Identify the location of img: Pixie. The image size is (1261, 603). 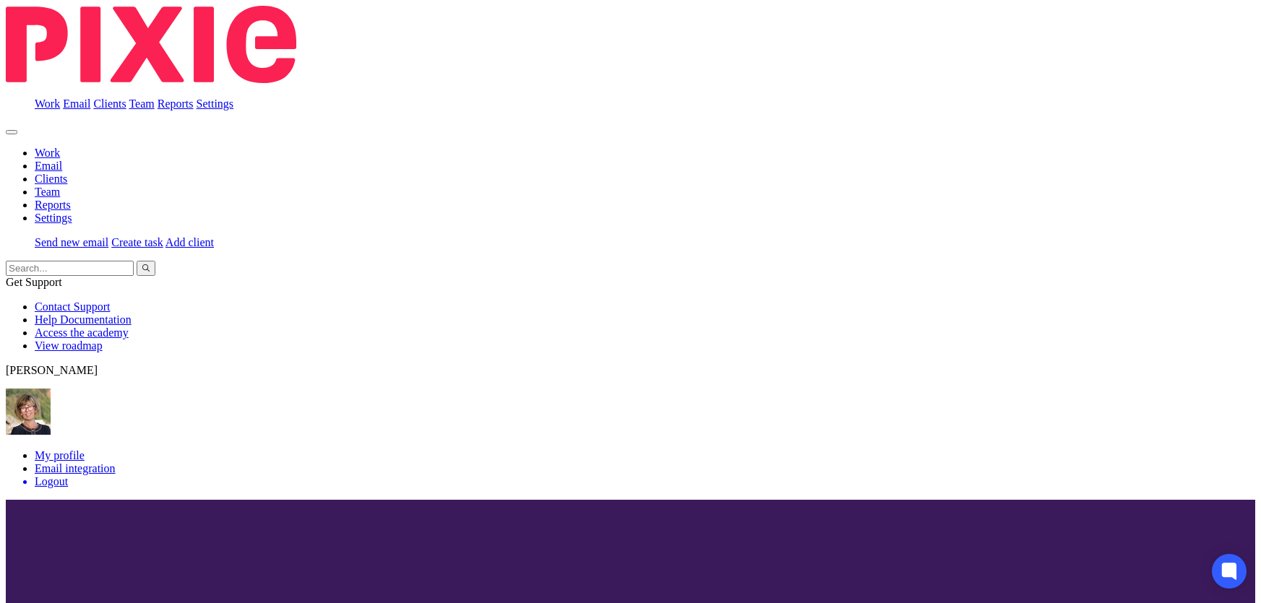
(151, 44).